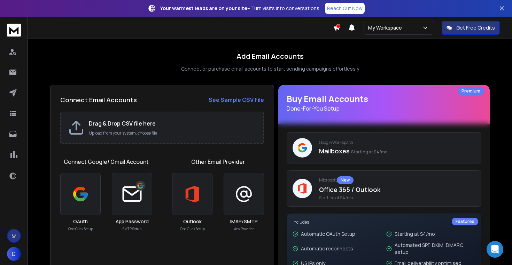 This screenshot has height=265, width=512. Describe the element at coordinates (192, 222) in the screenshot. I see `h3: Outlook` at that location.